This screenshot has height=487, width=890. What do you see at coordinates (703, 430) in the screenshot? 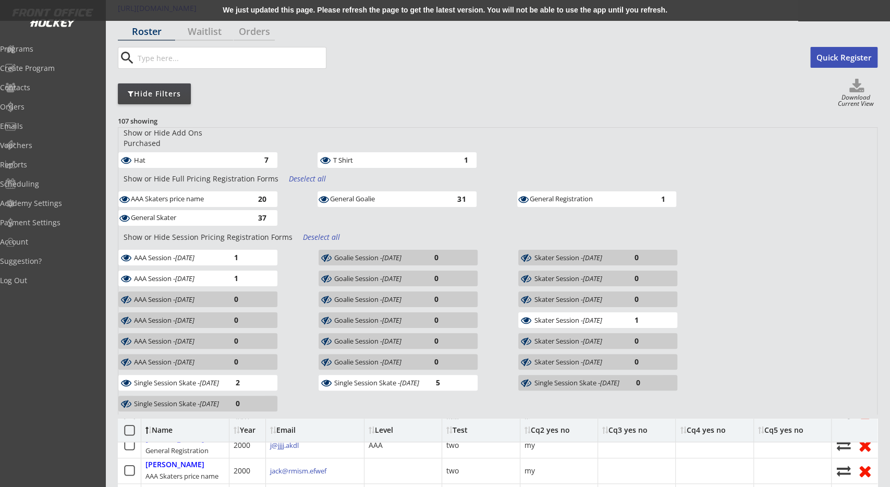
I see `div: Cq4 yes no` at bounding box center [703, 430].